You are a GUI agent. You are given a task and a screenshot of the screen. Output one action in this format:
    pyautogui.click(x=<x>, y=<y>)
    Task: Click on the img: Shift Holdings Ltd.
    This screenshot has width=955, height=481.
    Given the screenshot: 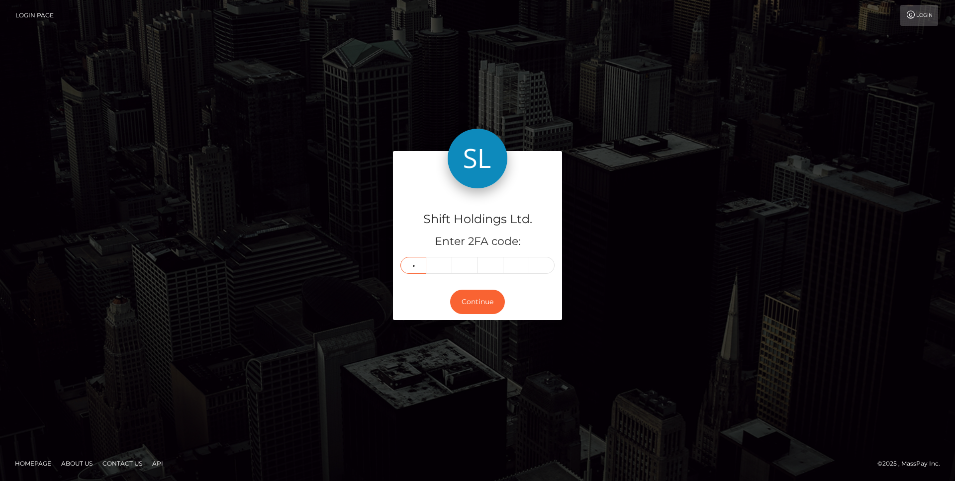 What is the action you would take?
    pyautogui.click(x=477, y=159)
    